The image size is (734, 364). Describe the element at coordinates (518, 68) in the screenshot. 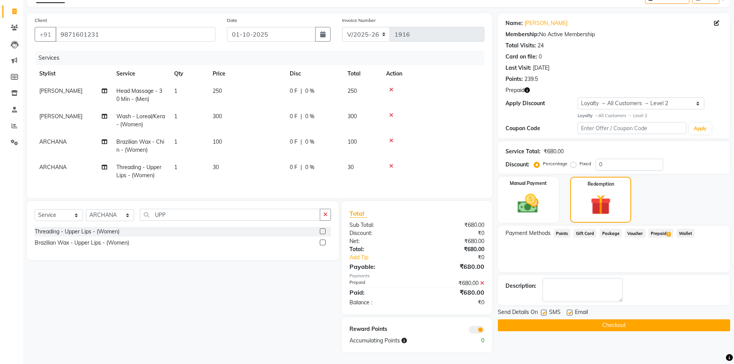

I see `div: Last Visit:` at that location.